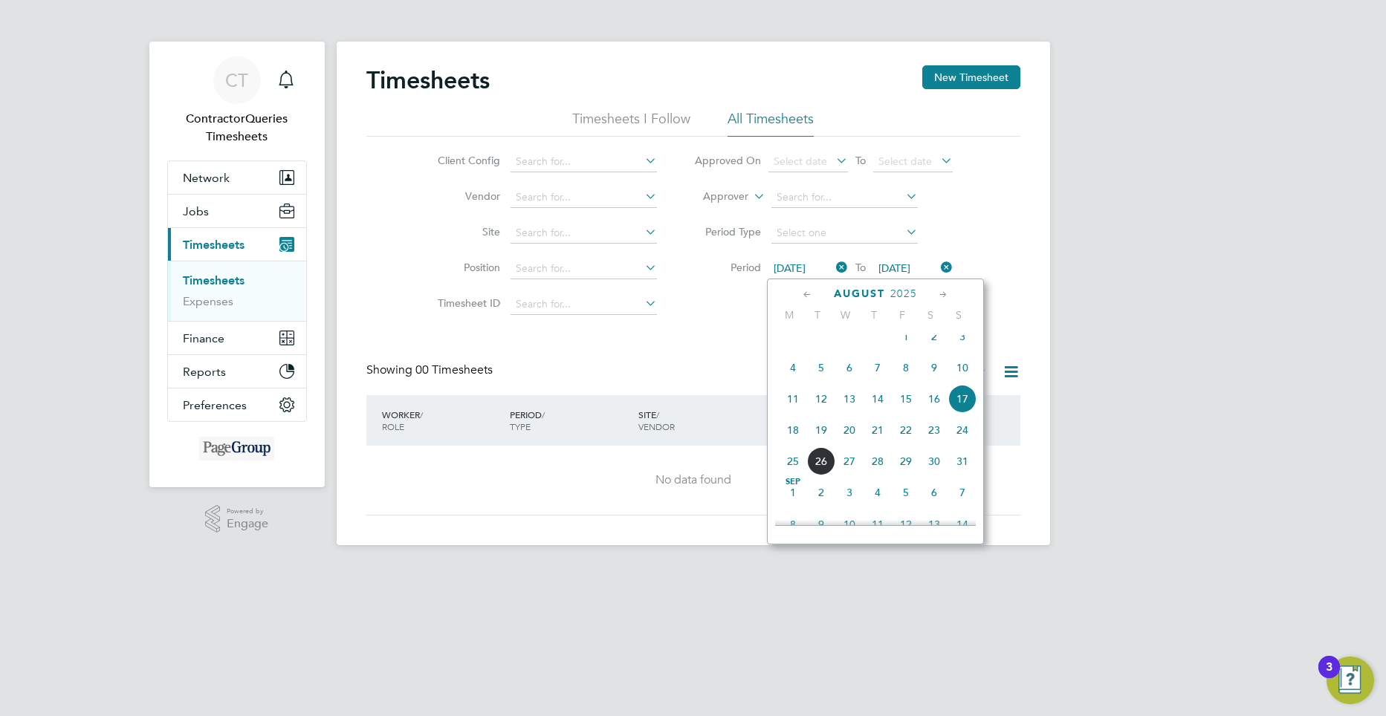 The width and height of the screenshot is (1386, 716). Describe the element at coordinates (428, 80) in the screenshot. I see `h2: Timesheets` at that location.